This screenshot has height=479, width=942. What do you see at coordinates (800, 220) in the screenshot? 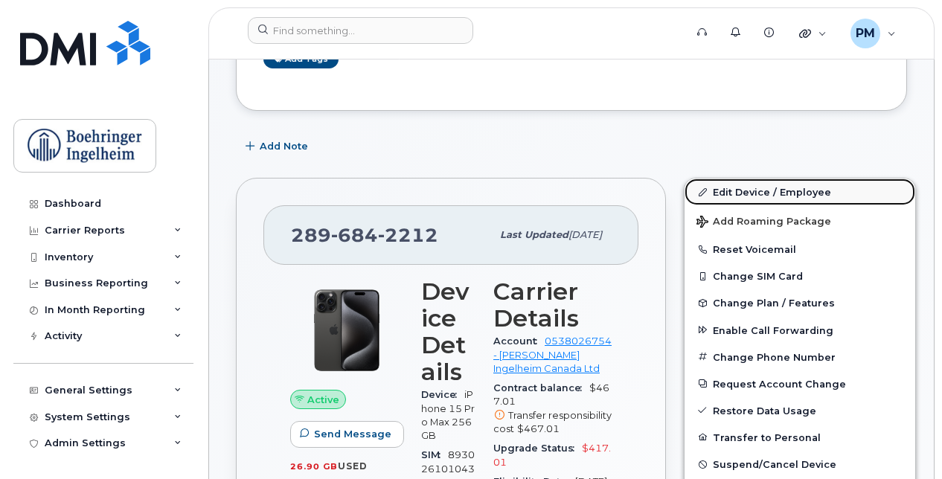
I see `button: Add Roaming Package` at bounding box center [800, 220].